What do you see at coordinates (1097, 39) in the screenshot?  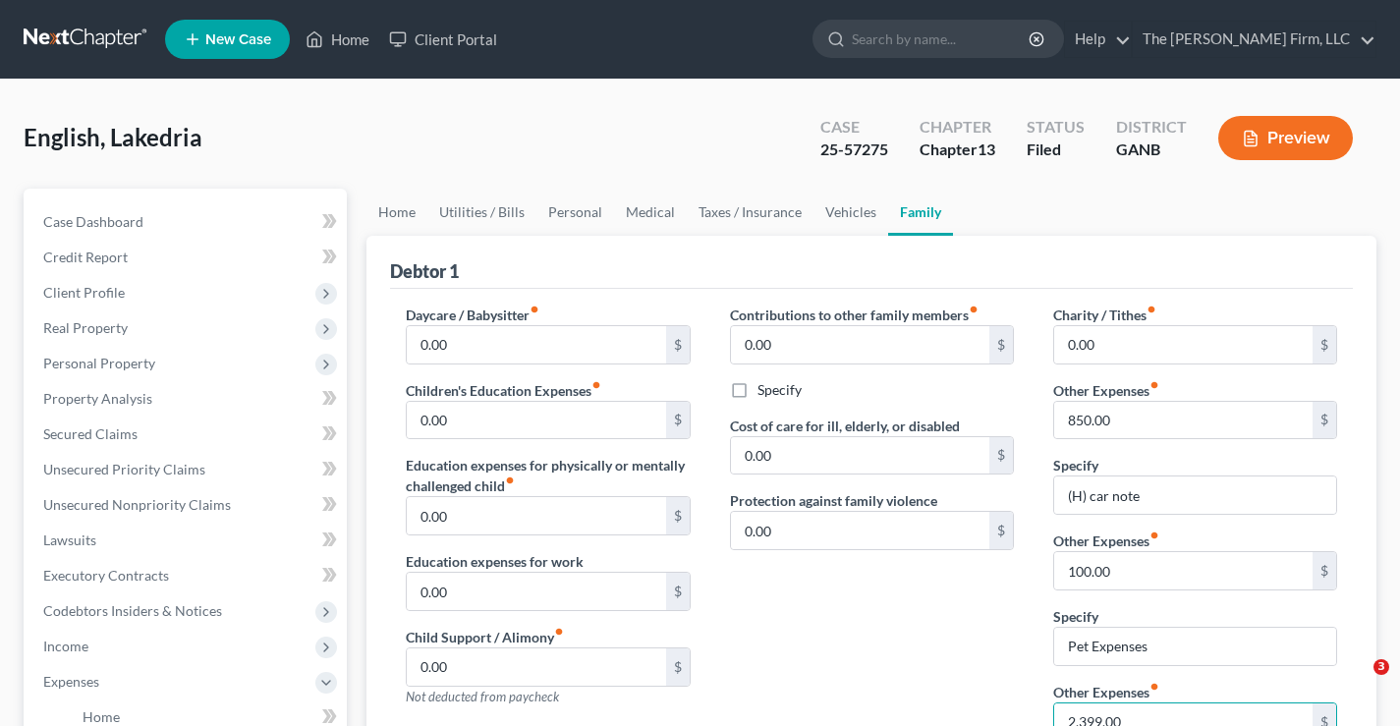 I see `a: Help` at bounding box center [1097, 39].